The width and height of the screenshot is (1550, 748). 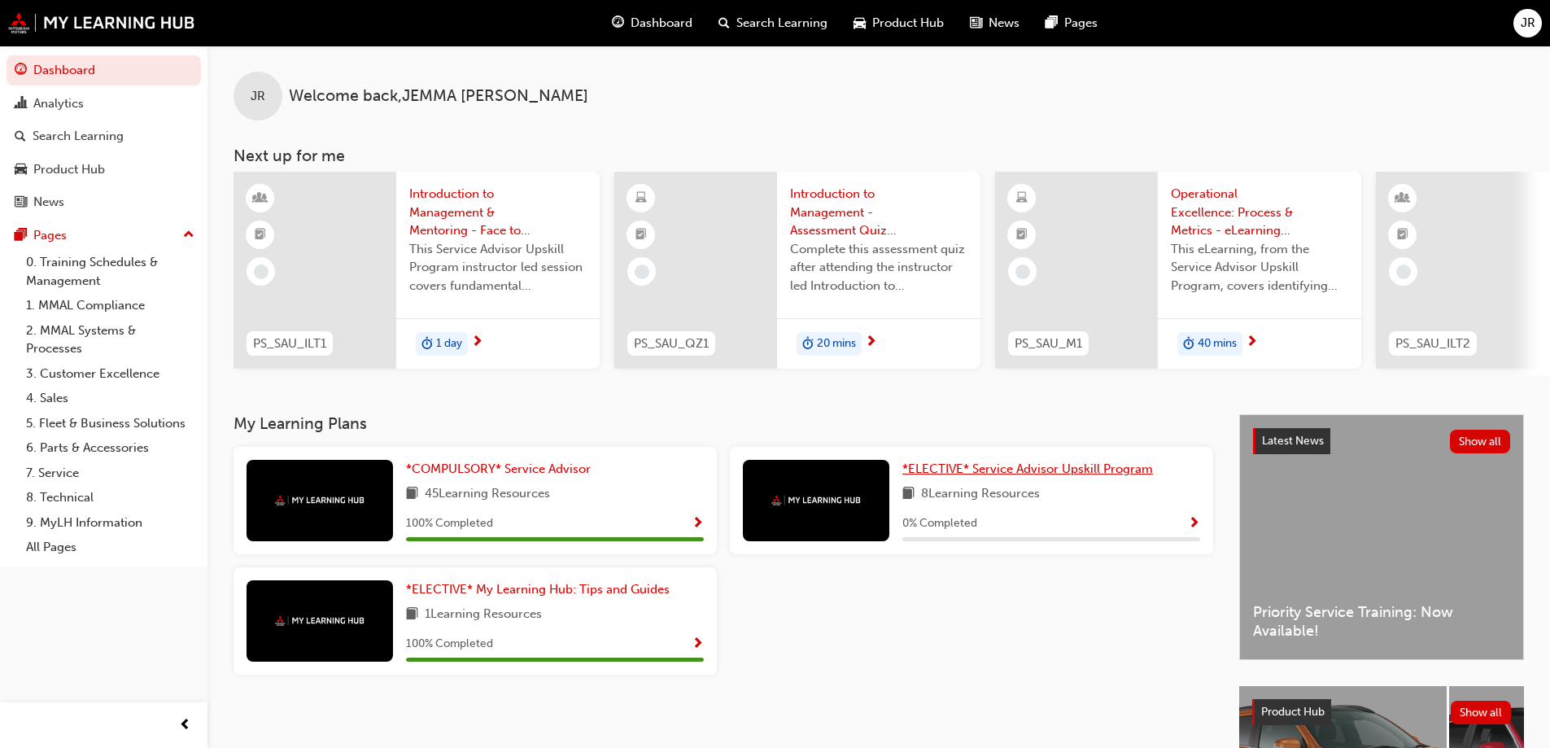 What do you see at coordinates (103, 169) in the screenshot?
I see `a: Product Hub` at bounding box center [103, 169].